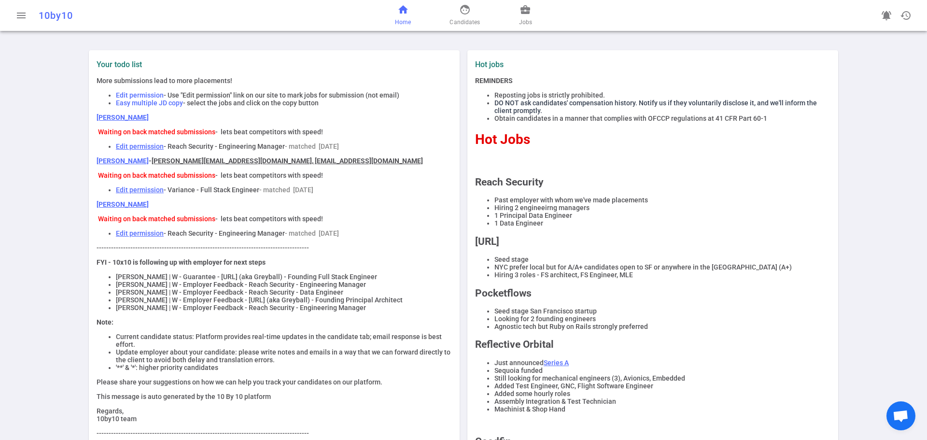  Describe the element at coordinates (662, 275) in the screenshot. I see `li: Hiring 3 roles - FS architect, FS Engineer, MLE` at that location.